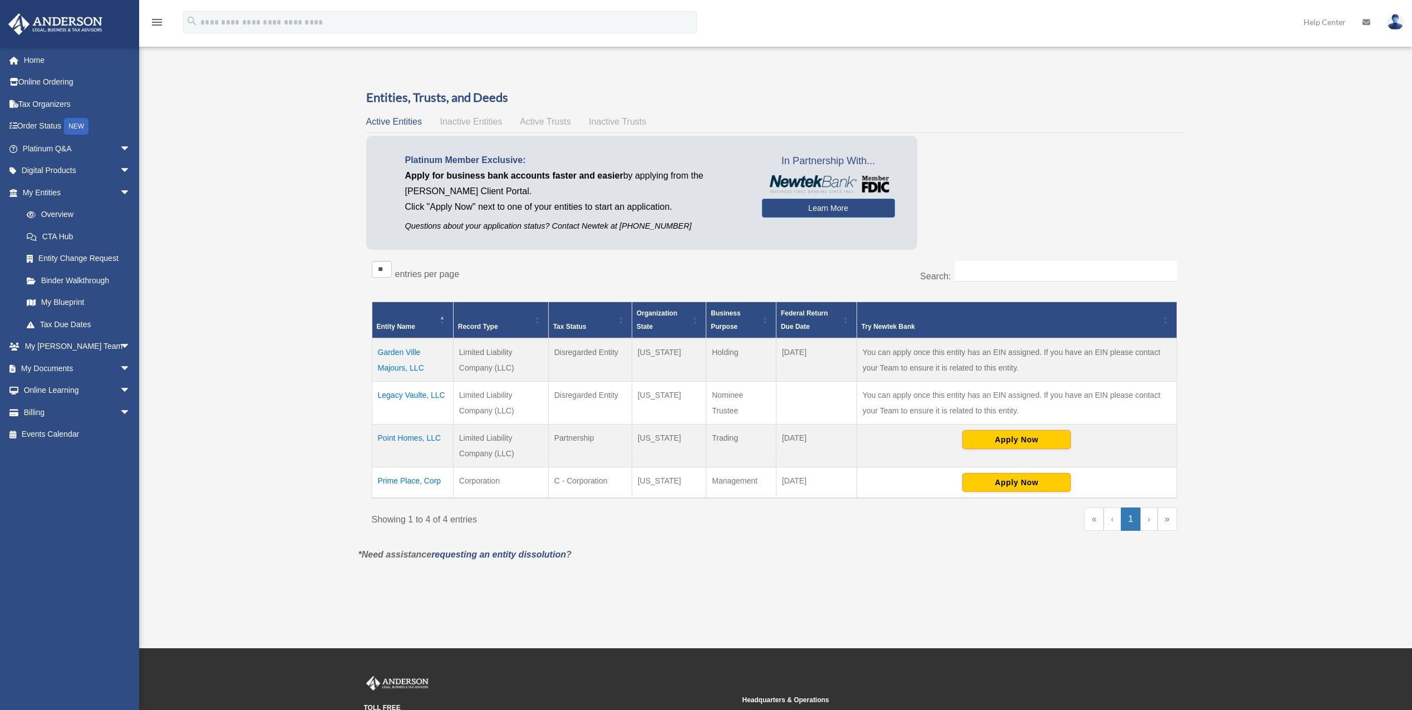 Image resolution: width=1412 pixels, height=710 pixels. Describe the element at coordinates (928, 700) in the screenshot. I see `small: Headquarters & Operations` at that location.